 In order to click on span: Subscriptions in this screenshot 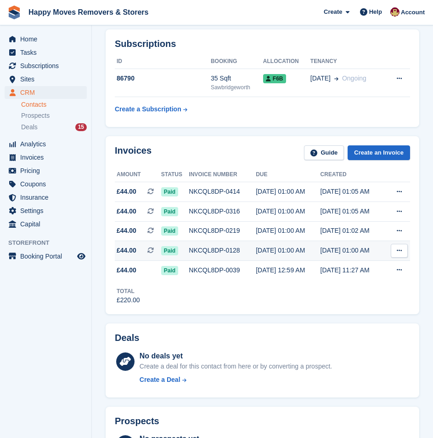, I will do `click(48, 66)`.